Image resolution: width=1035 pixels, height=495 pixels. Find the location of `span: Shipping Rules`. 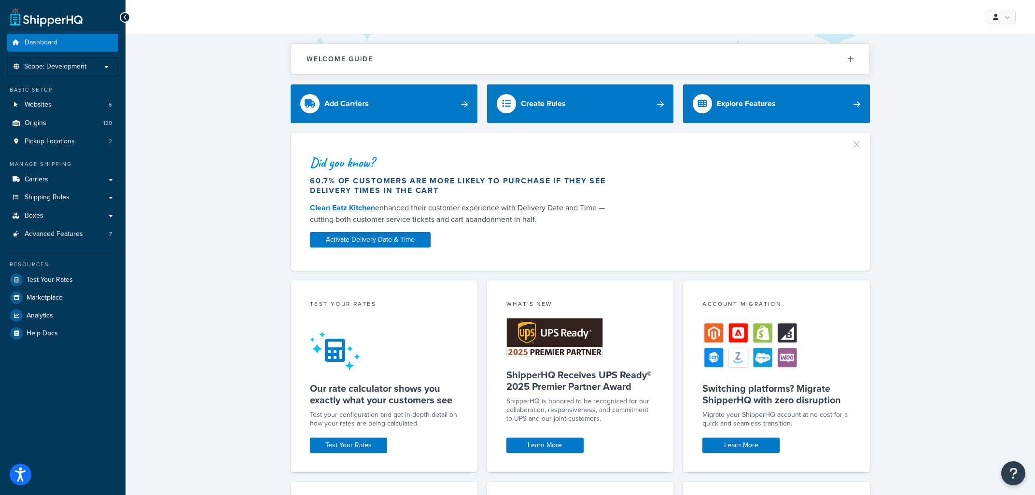

span: Shipping Rules is located at coordinates (47, 198).